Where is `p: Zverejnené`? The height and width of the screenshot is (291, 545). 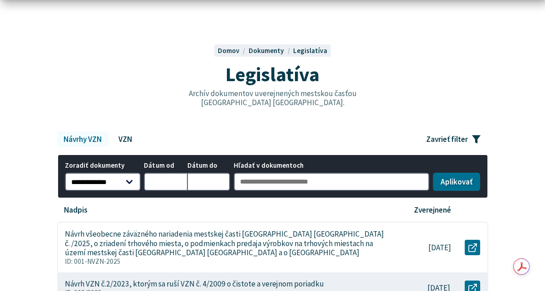 p: Zverejnené is located at coordinates (432, 210).